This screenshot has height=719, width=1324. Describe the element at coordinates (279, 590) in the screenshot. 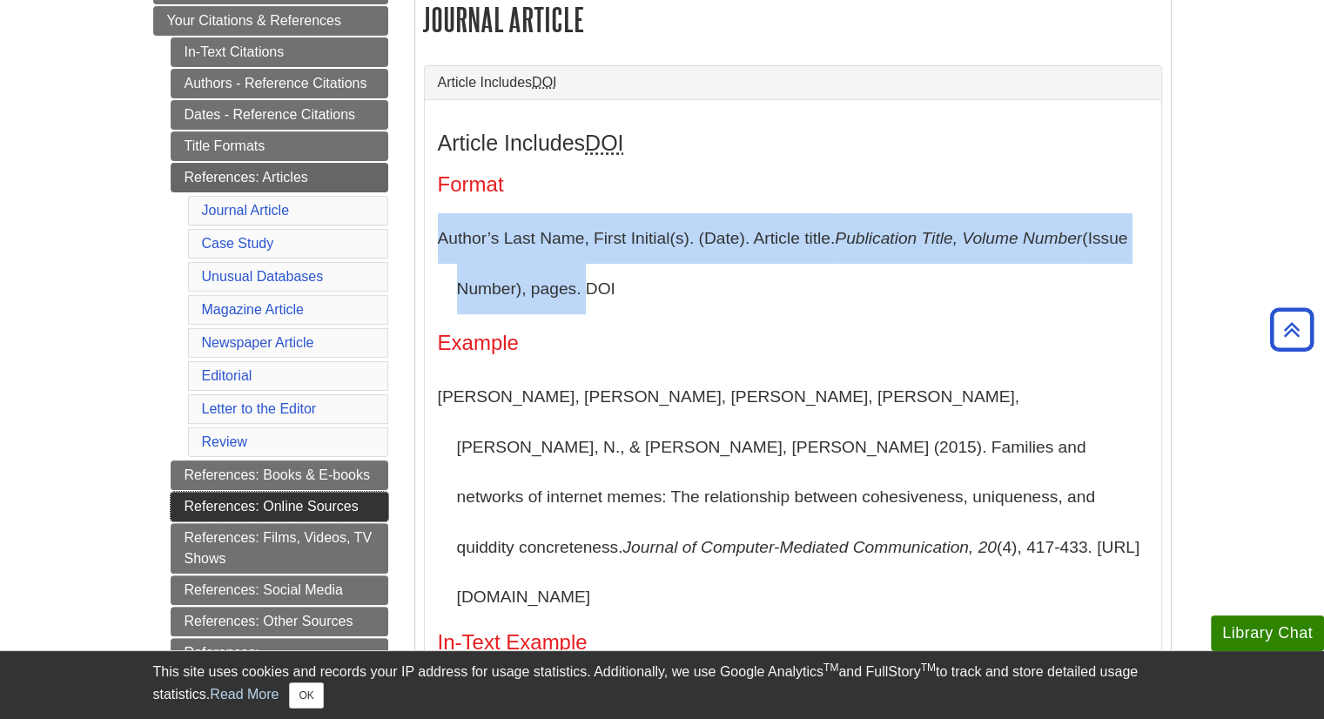

I see `a: References: Social Media` at that location.